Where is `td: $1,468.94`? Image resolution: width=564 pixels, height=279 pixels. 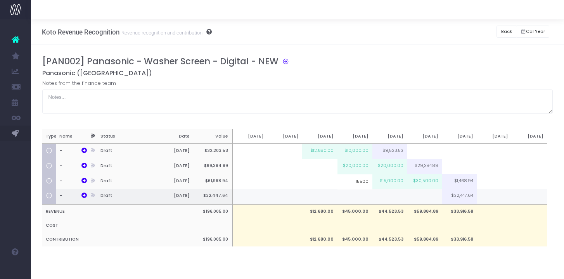 td: $1,468.94 is located at coordinates (460, 182).